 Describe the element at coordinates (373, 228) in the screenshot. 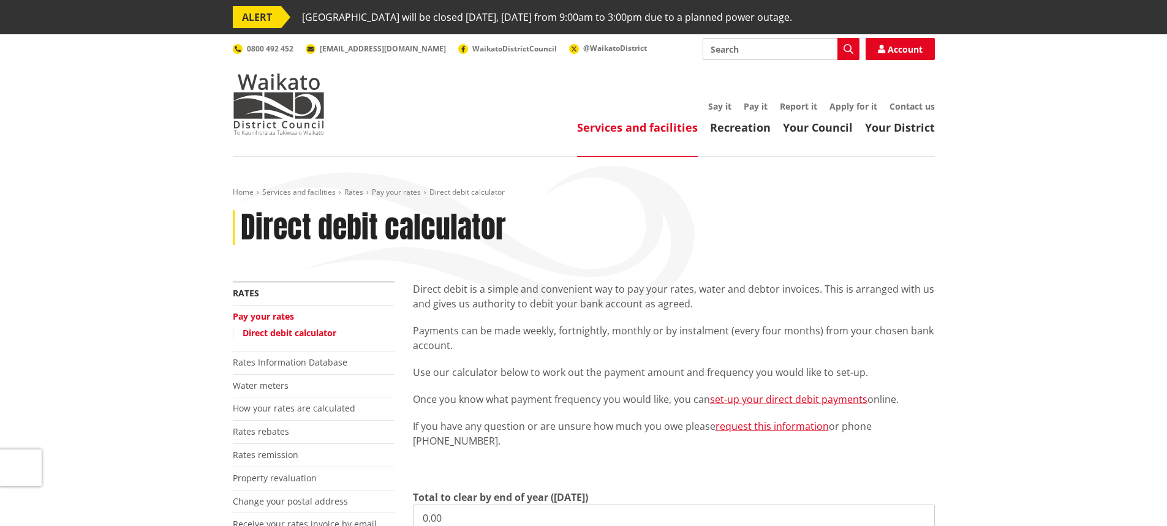

I see `h1: Direct debit calculator` at that location.